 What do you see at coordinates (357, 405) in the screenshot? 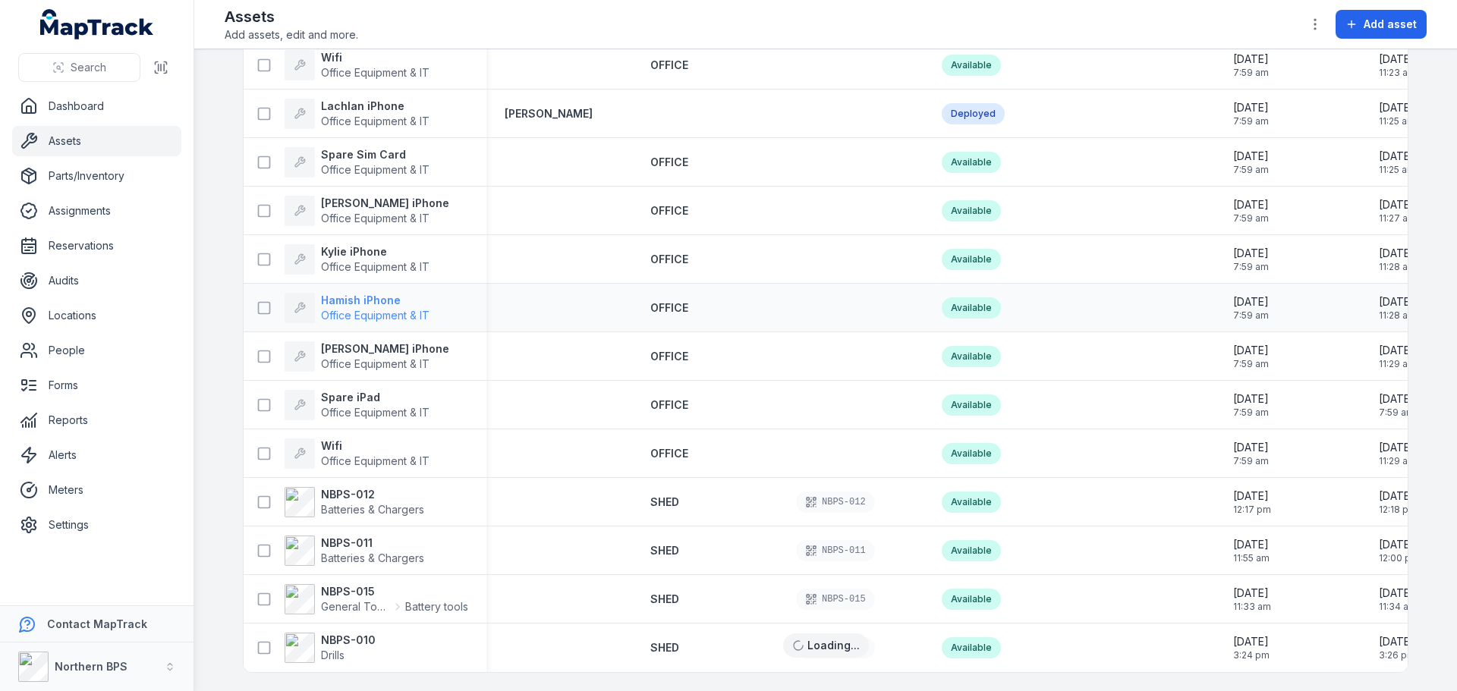
I see `a: Spare iPadOffice Equipment & IT` at bounding box center [357, 405].